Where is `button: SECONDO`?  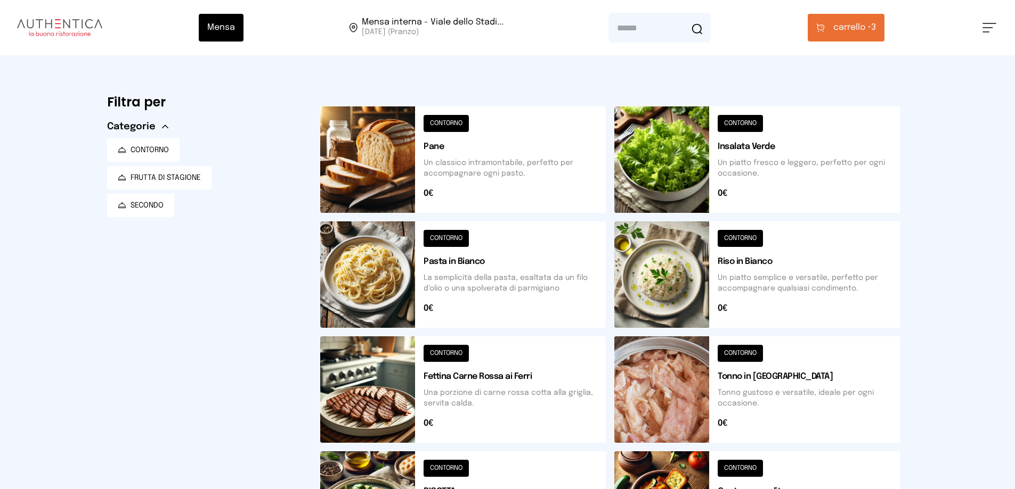 button: SECONDO is located at coordinates (141, 206).